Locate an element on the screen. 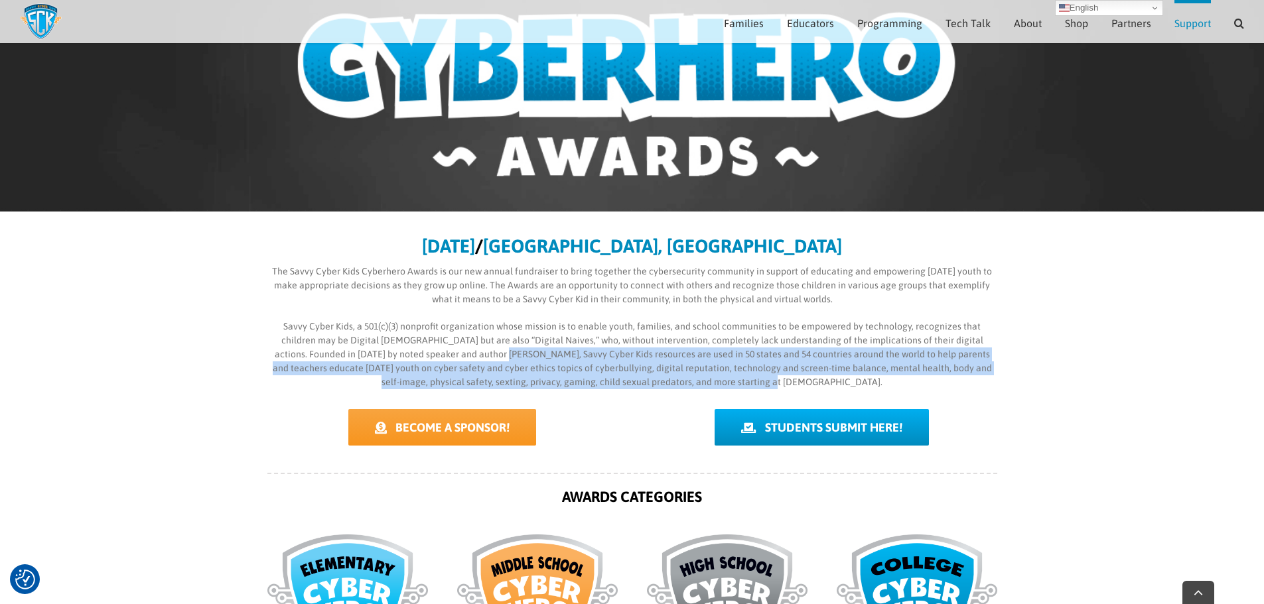  img: Revisit consent button is located at coordinates (25, 580).